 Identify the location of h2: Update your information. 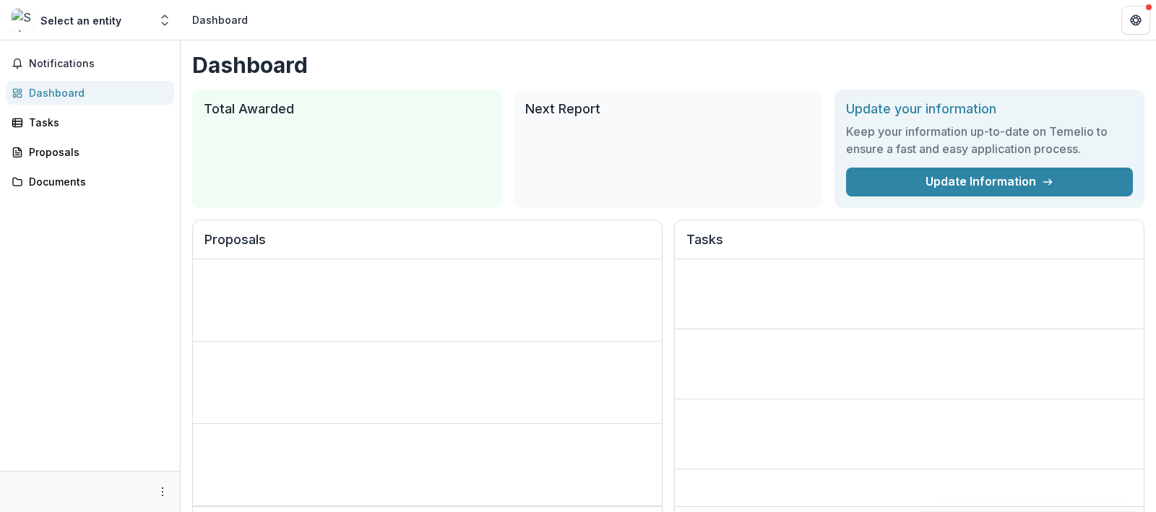
(989, 109).